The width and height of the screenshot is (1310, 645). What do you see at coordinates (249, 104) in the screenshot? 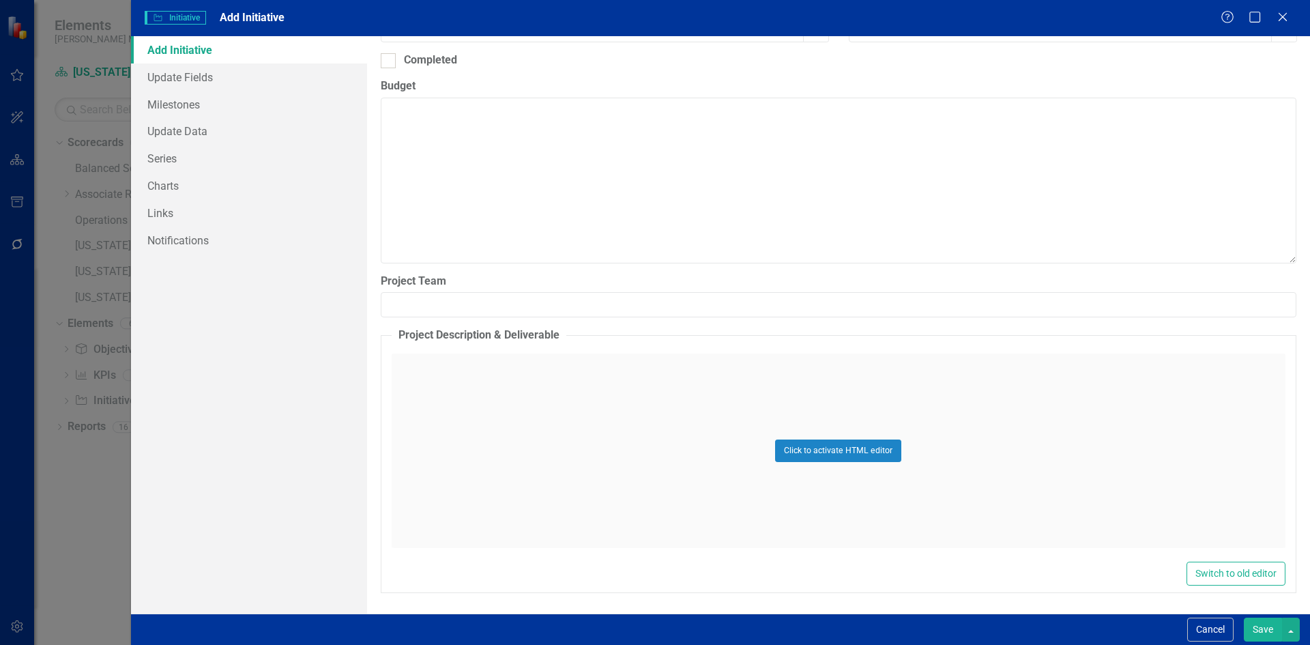
I see `a: Milestones` at bounding box center [249, 104].